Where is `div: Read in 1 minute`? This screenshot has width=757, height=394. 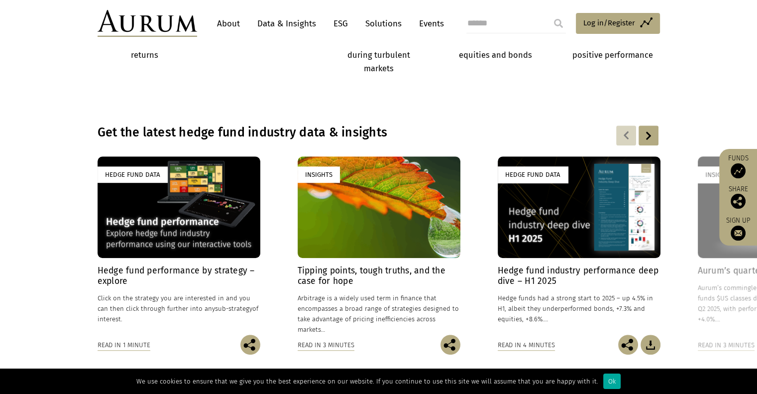 div: Read in 1 minute is located at coordinates (124, 345).